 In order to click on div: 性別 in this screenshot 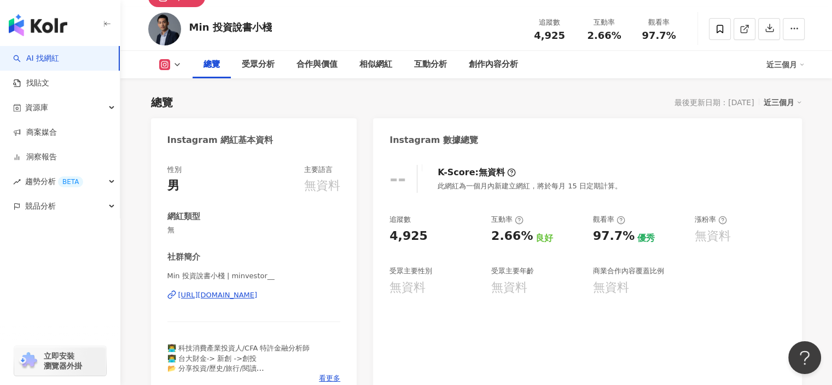, I will do `click(175, 170)`.